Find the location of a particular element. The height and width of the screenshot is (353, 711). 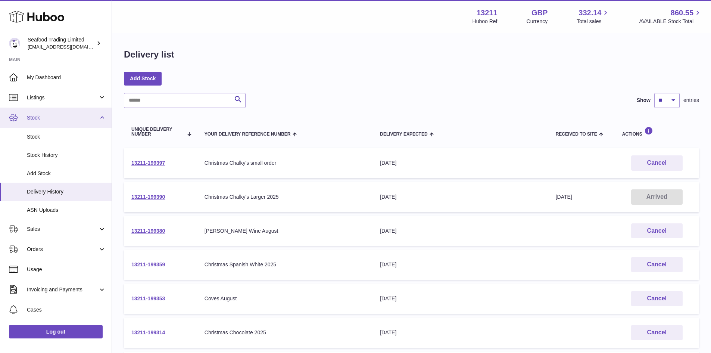

div: Christmas Chalky's small order is located at coordinates (285, 163).